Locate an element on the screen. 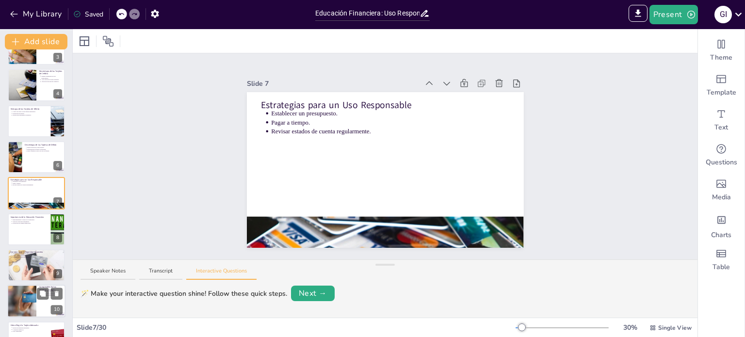 The image size is (745, 337). span: Template is located at coordinates (722, 93).